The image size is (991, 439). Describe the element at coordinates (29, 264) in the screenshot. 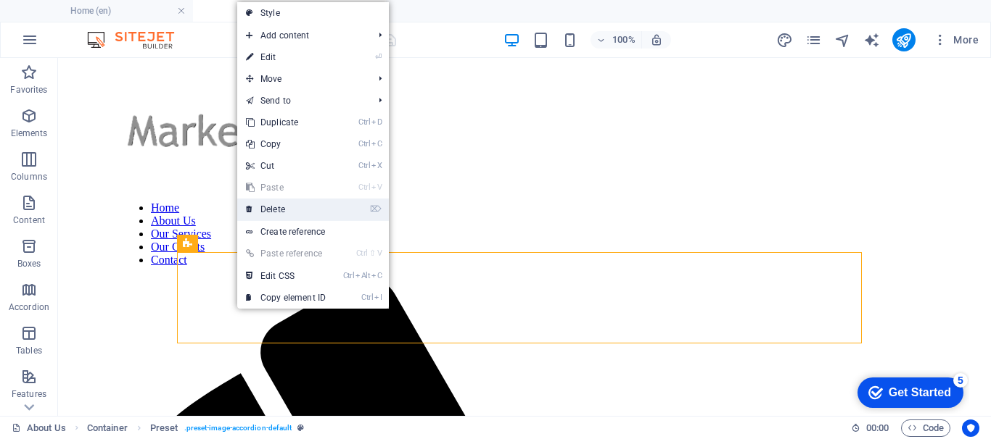

I see `p: Boxes` at that location.